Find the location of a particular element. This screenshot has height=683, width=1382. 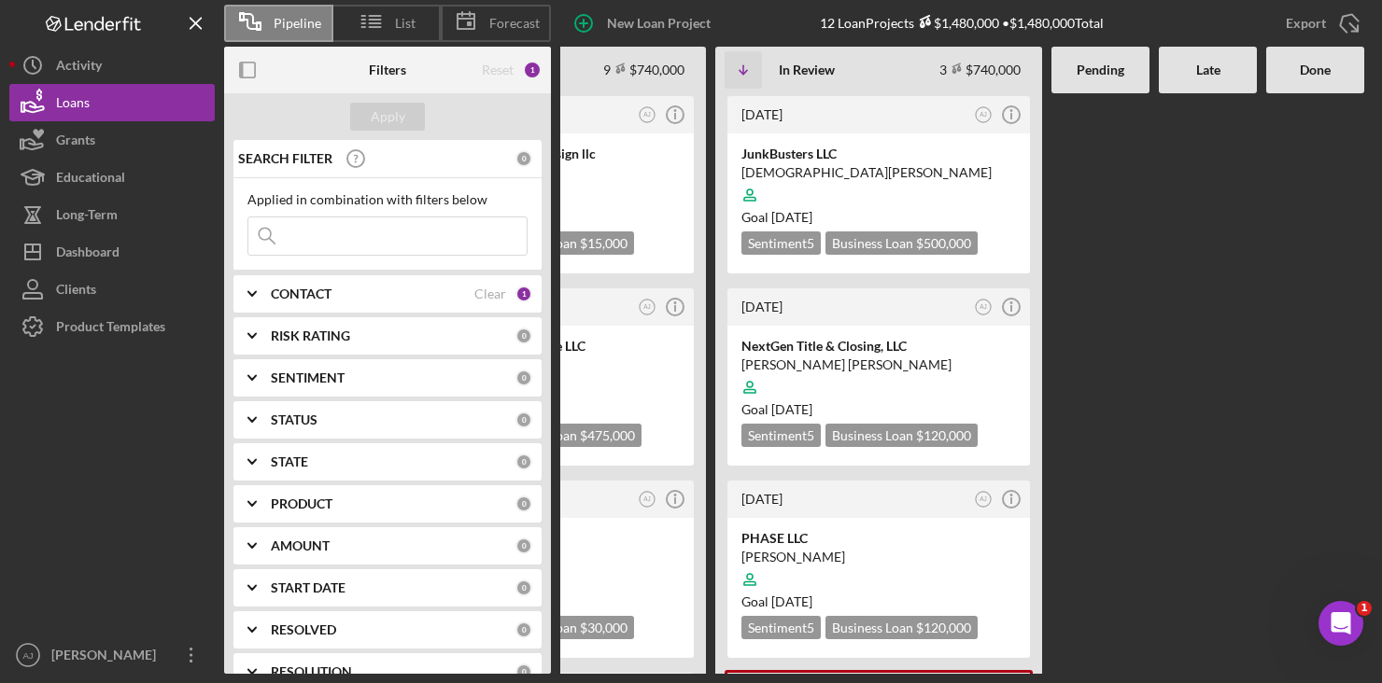

b: Filters is located at coordinates (387, 70).